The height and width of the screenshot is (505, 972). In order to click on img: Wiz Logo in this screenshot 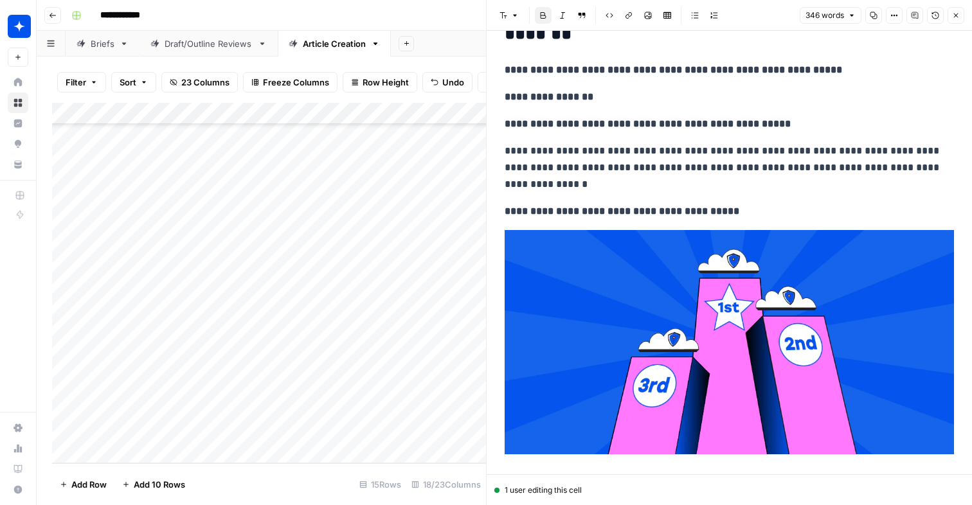, I will do `click(19, 26)`.